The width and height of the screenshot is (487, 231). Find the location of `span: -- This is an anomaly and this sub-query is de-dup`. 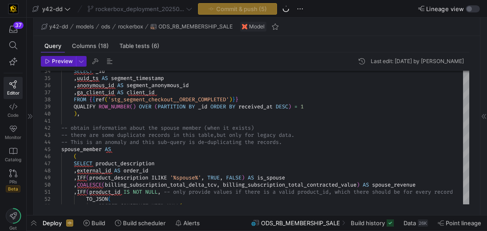

span: -- This is an anomaly and this sub-query is de-dup is located at coordinates (139, 142).